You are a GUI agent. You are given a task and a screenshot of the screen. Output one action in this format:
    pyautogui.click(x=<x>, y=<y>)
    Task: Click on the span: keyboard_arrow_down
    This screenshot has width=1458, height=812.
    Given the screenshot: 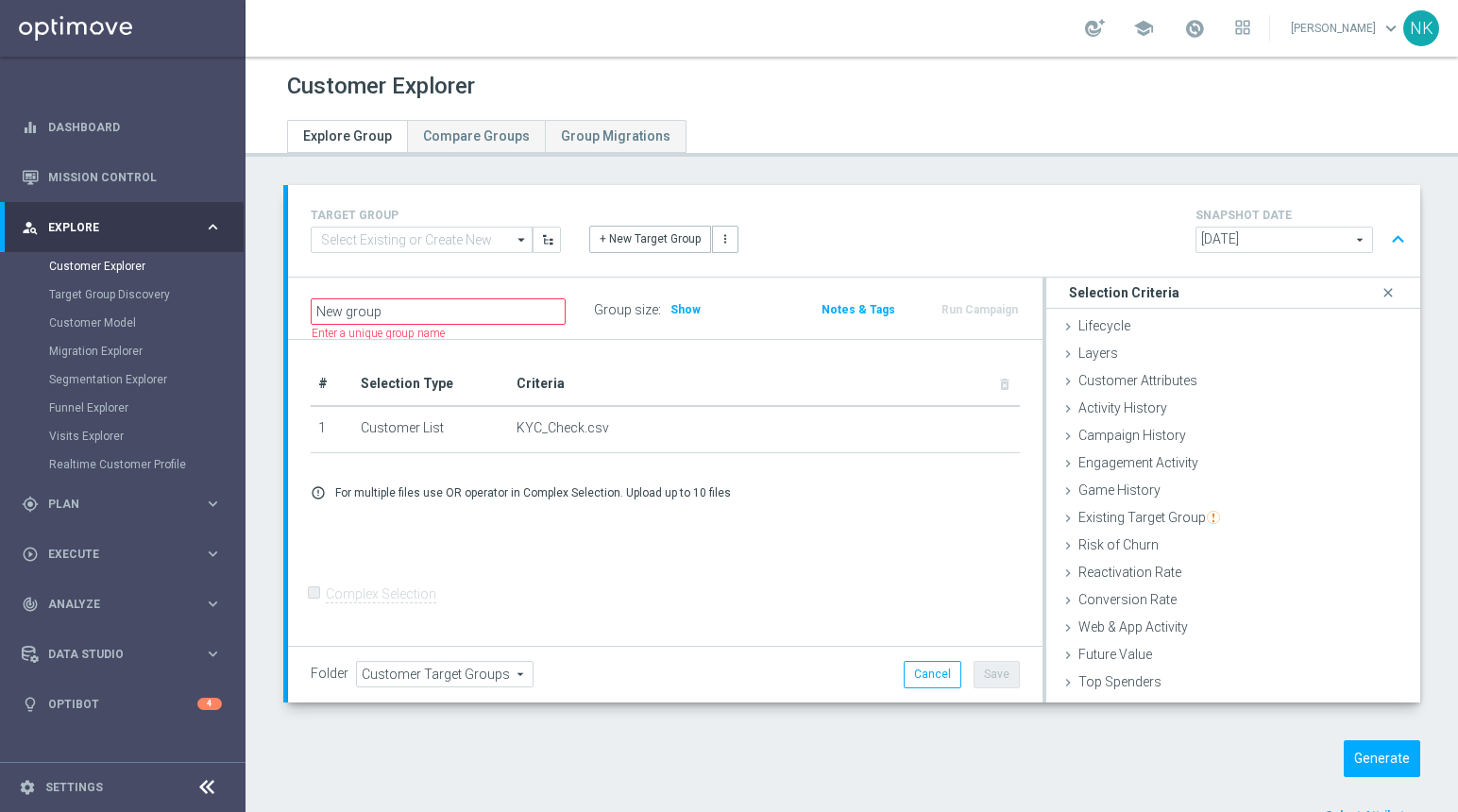 What is the action you would take?
    pyautogui.click(x=1391, y=29)
    